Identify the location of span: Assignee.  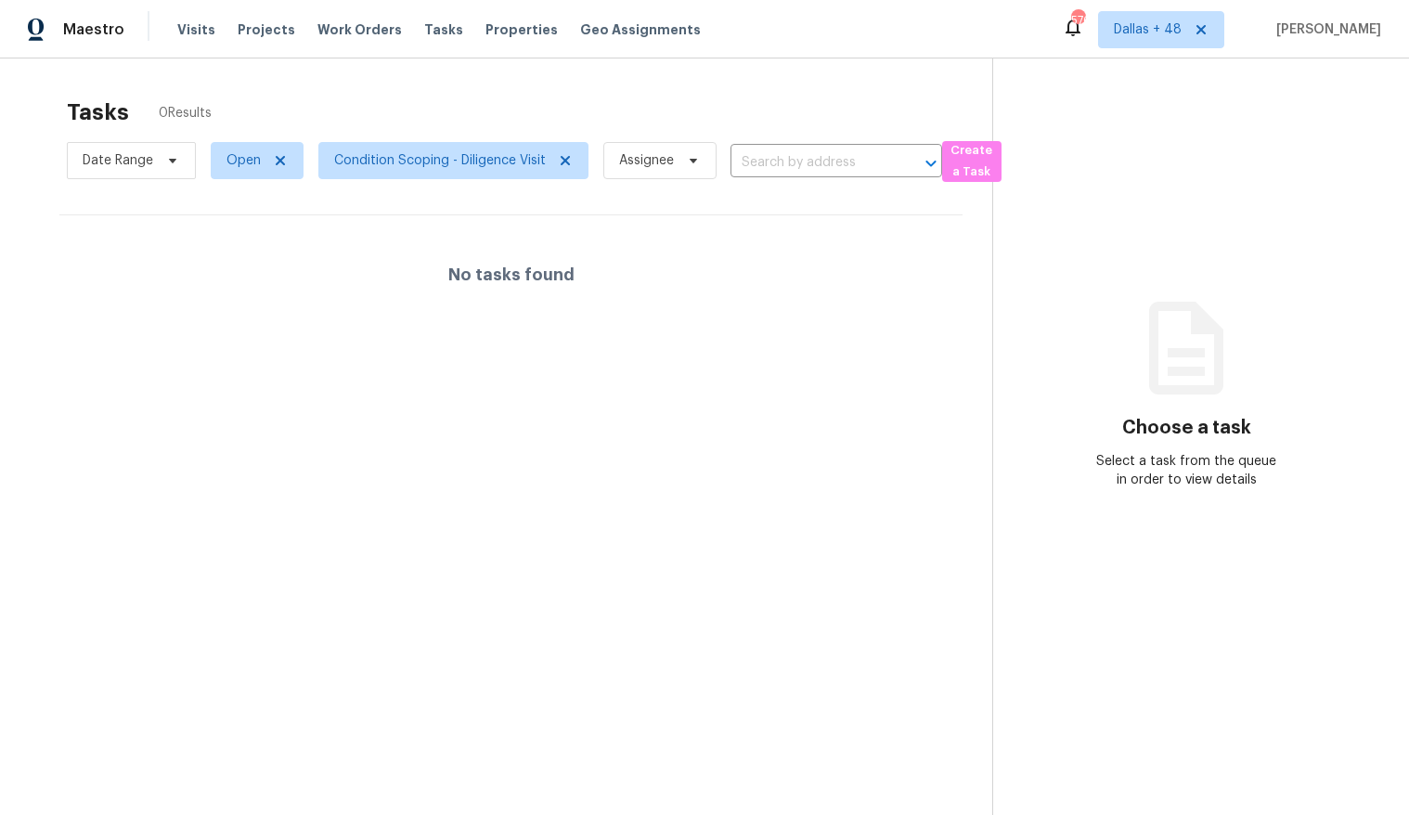
(646, 161).